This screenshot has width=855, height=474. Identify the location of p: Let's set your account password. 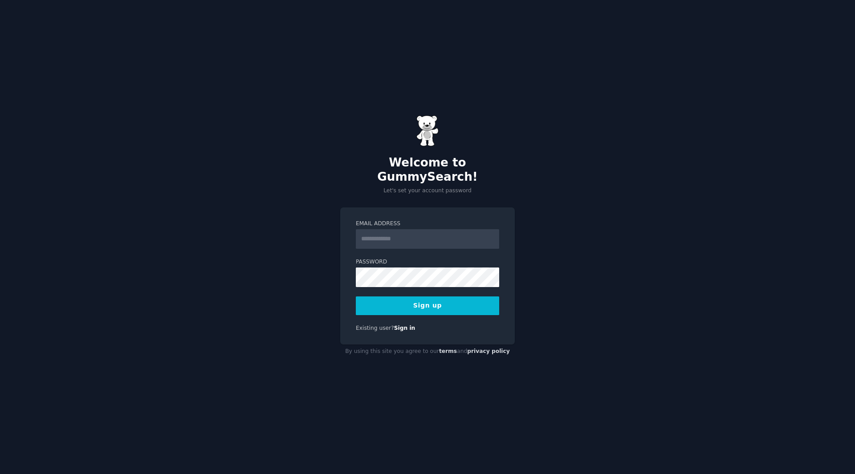
(427, 191).